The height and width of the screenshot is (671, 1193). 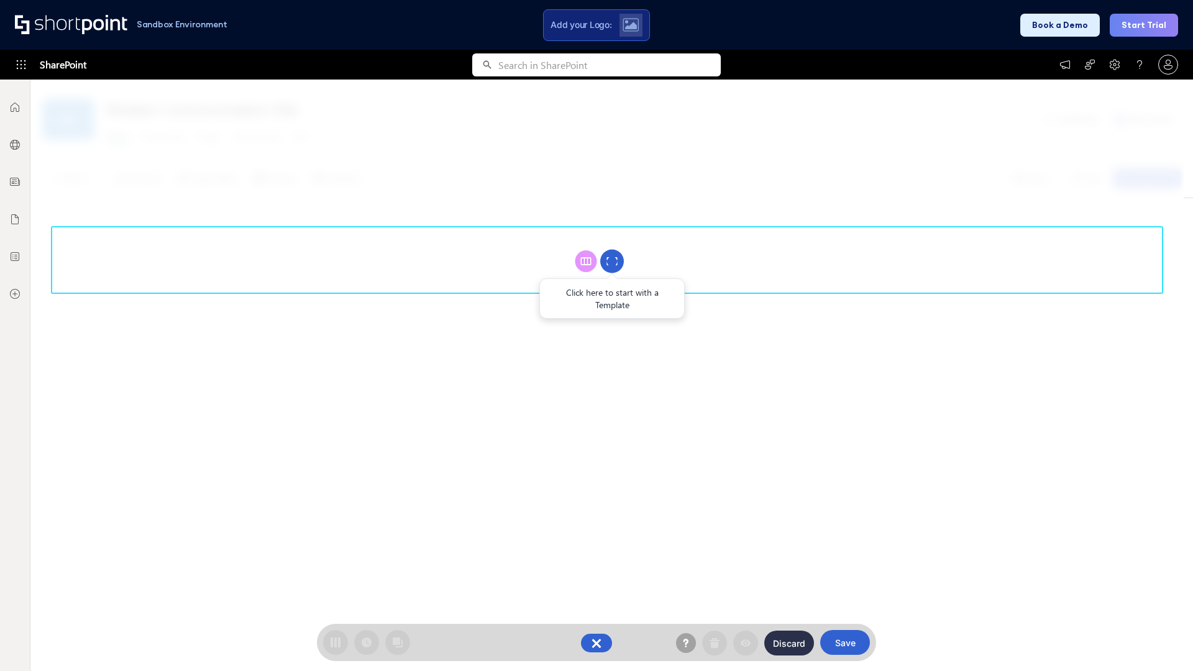 I want to click on h1: Sandbox Environment, so click(x=182, y=24).